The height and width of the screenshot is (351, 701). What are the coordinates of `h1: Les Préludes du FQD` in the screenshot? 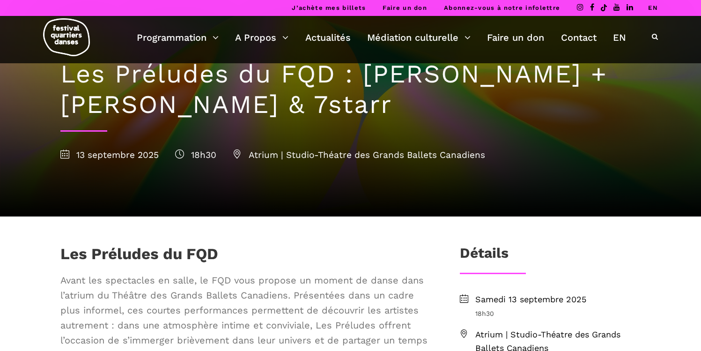 It's located at (139, 256).